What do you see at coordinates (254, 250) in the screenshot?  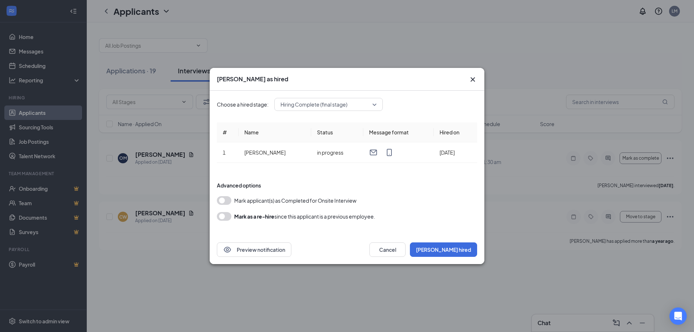 I see `button: EyePreview notification` at bounding box center [254, 250].